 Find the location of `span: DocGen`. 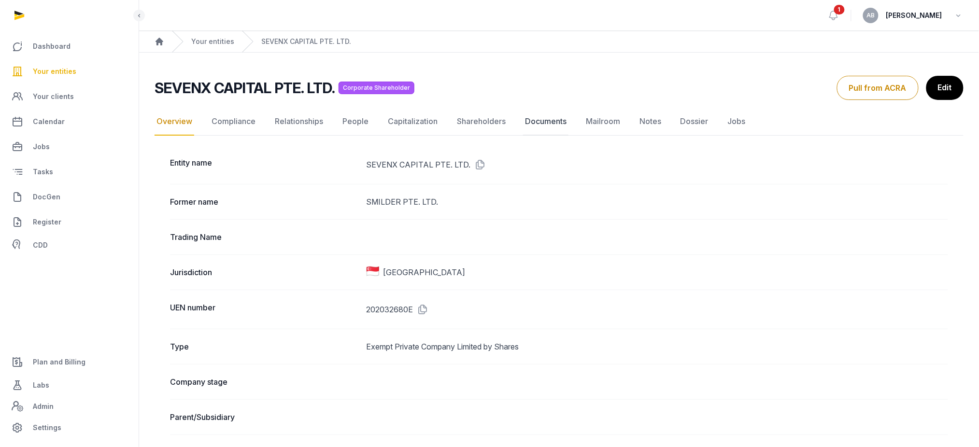

span: DocGen is located at coordinates (46, 197).